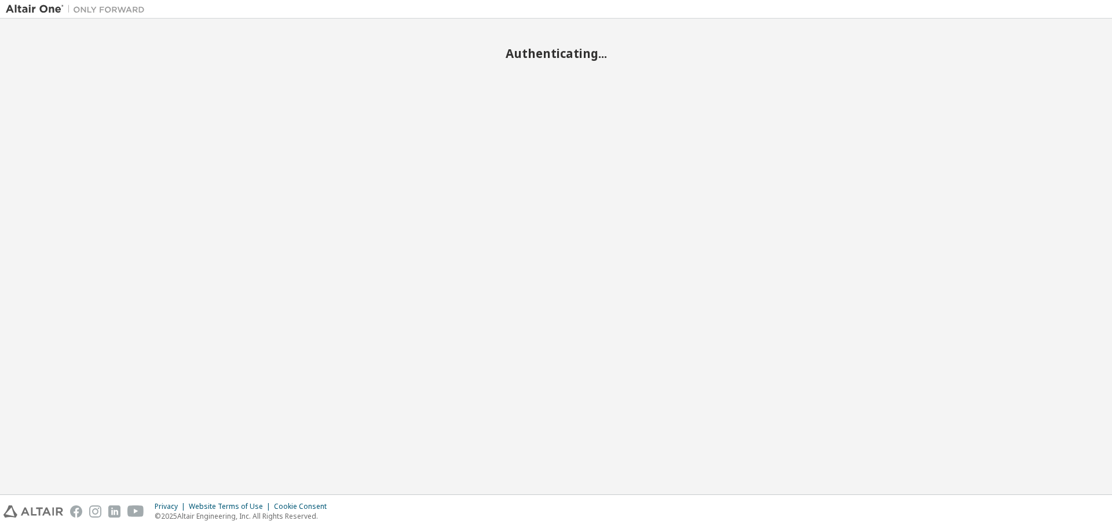 Image resolution: width=1112 pixels, height=528 pixels. Describe the element at coordinates (244, 515) in the screenshot. I see `p: © 2025 Altair Engineering, Inc. All Rights Reserved.` at that location.